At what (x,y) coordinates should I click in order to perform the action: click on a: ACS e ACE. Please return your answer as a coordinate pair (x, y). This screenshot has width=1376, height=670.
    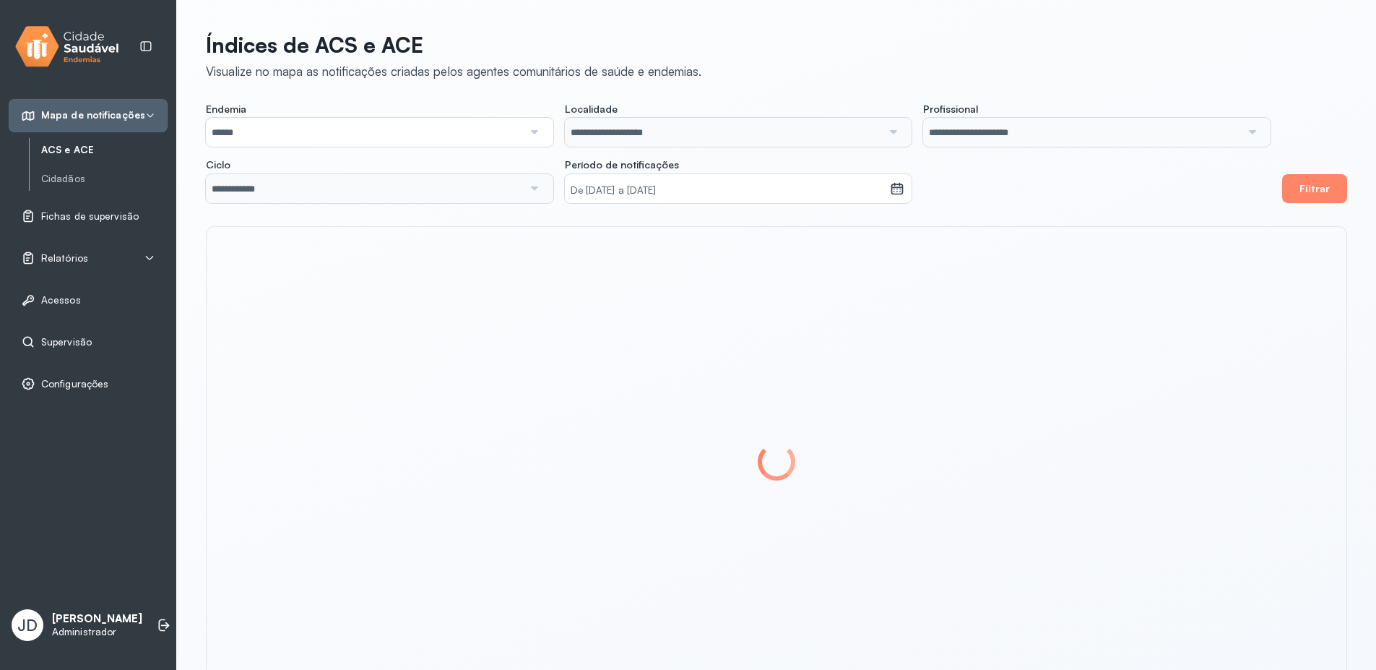
    Looking at the image, I should click on (104, 150).